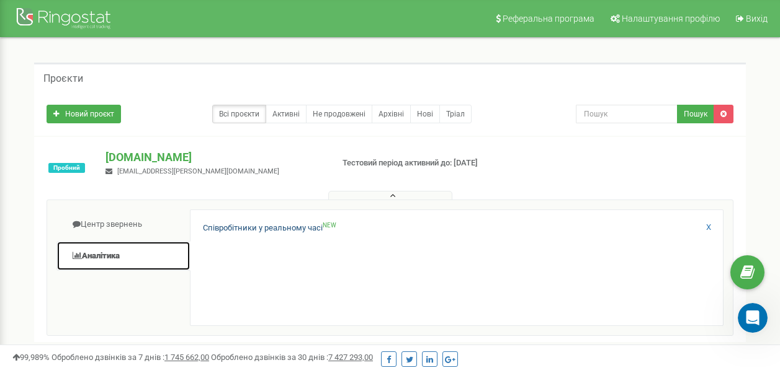  Describe the element at coordinates (187, 357) in the screenshot. I see `u: 1 745 662,00` at that location.